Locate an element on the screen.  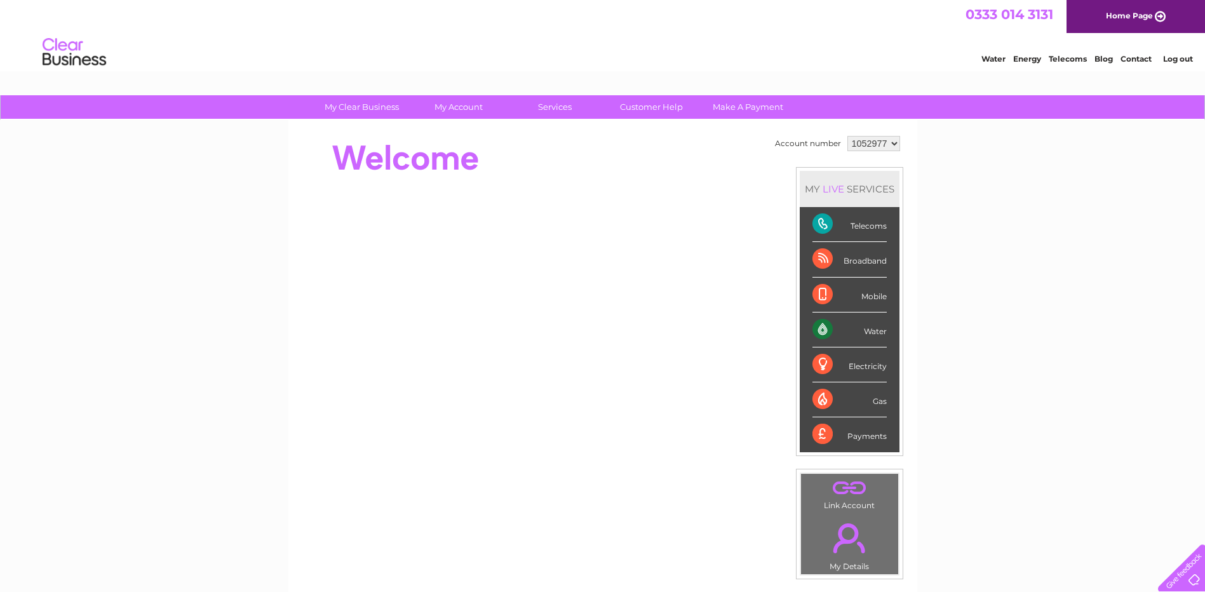
a: My Account is located at coordinates (458, 107).